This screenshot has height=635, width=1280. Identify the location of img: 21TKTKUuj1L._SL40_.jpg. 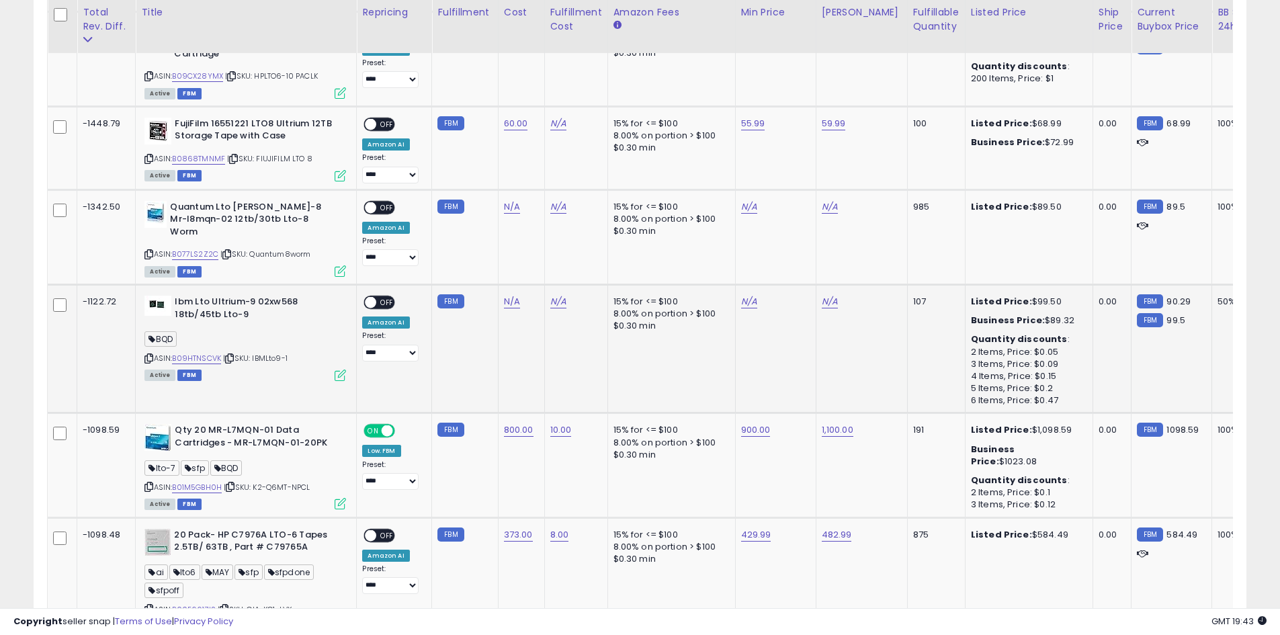
(158, 437).